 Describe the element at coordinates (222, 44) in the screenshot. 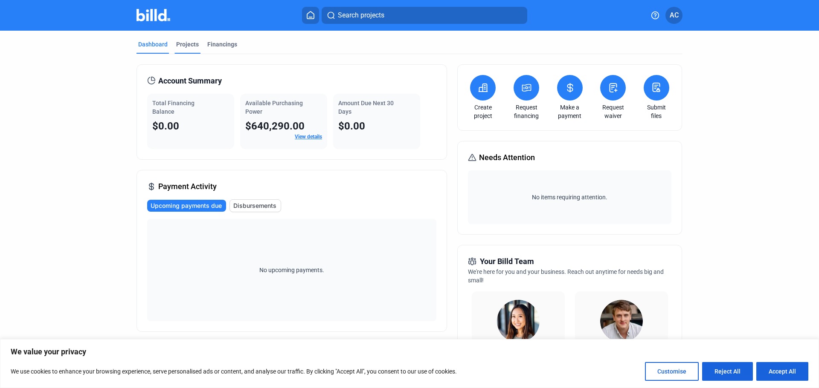

I see `div: Financings` at that location.